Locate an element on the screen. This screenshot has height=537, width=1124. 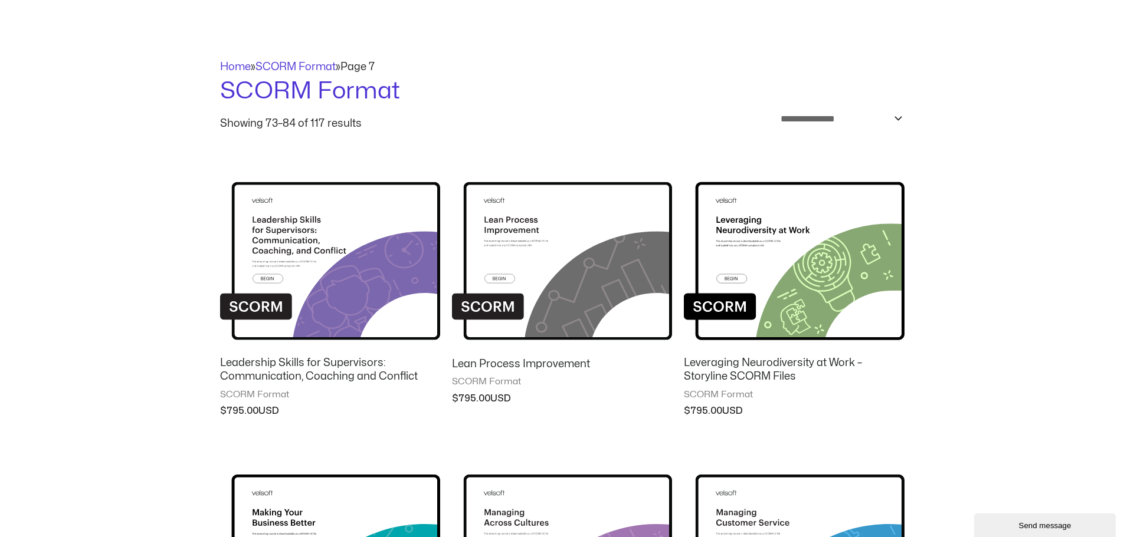
a: SCORM Format is located at coordinates (296, 67).